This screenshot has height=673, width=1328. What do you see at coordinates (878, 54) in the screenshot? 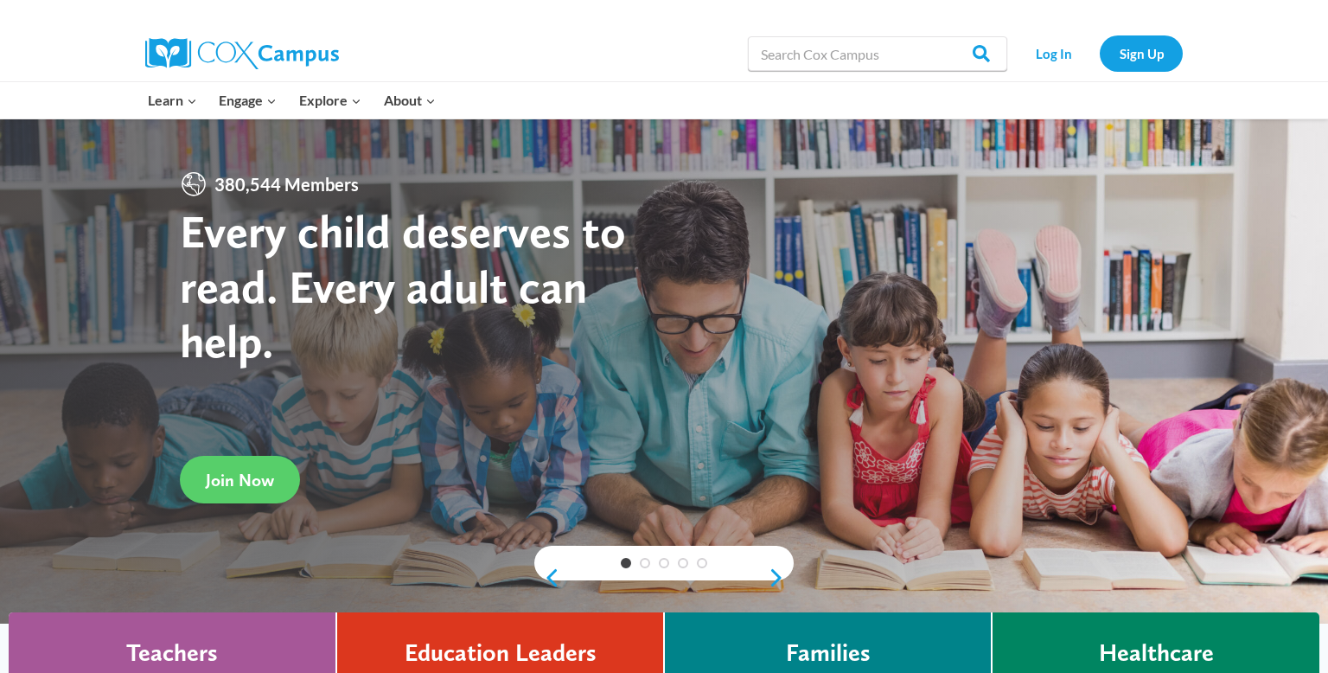
I see `input: Search Cox Campus` at bounding box center [878, 54].